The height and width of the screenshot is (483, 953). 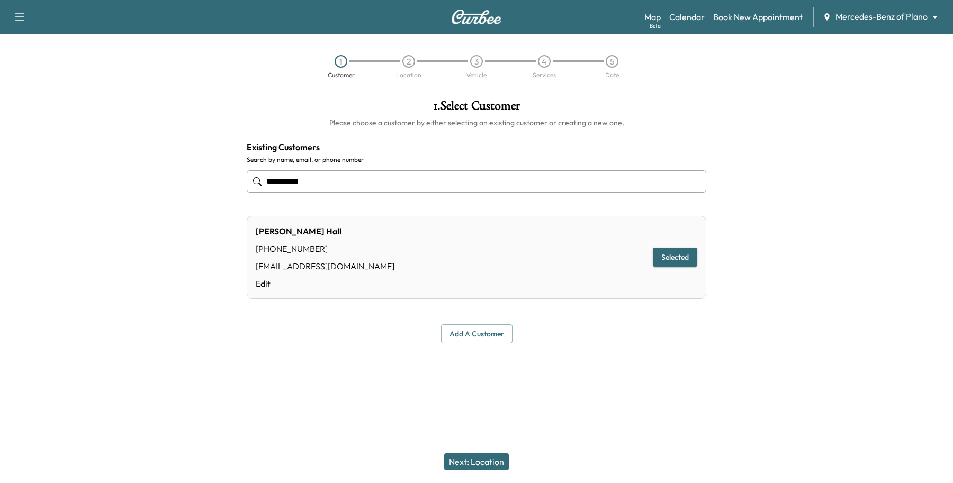 I want to click on button: Selected, so click(x=675, y=257).